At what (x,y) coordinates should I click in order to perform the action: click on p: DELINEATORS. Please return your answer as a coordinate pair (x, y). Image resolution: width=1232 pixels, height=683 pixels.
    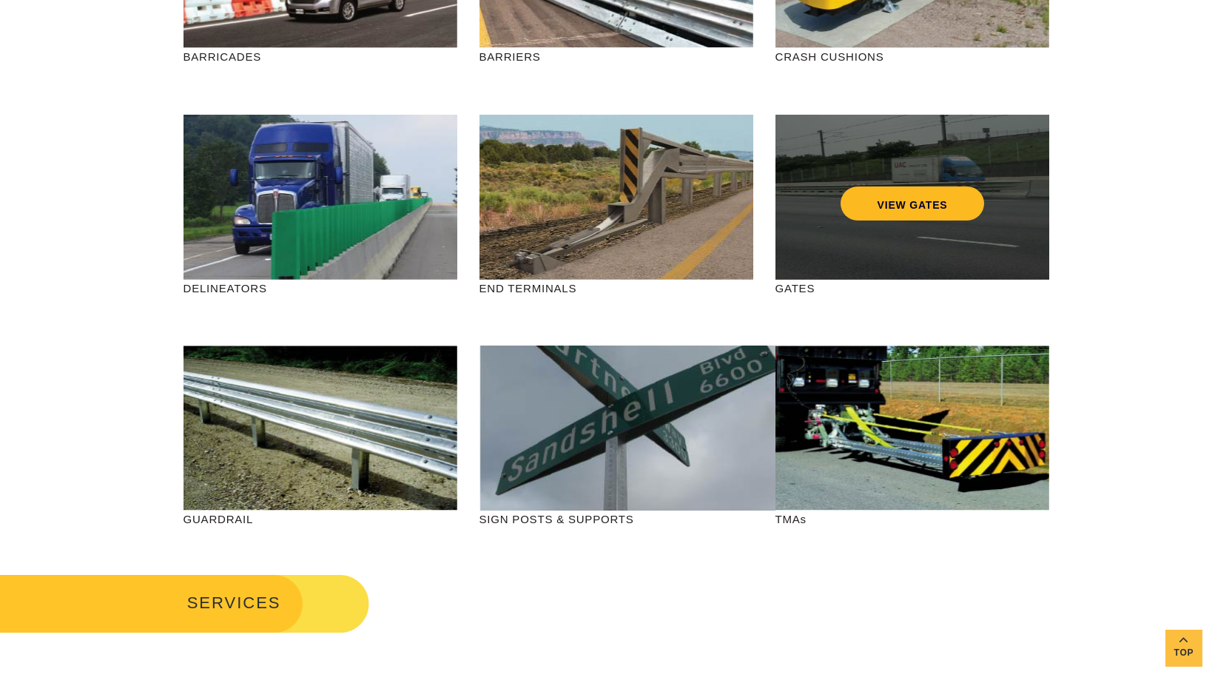
    Looking at the image, I should click on (320, 288).